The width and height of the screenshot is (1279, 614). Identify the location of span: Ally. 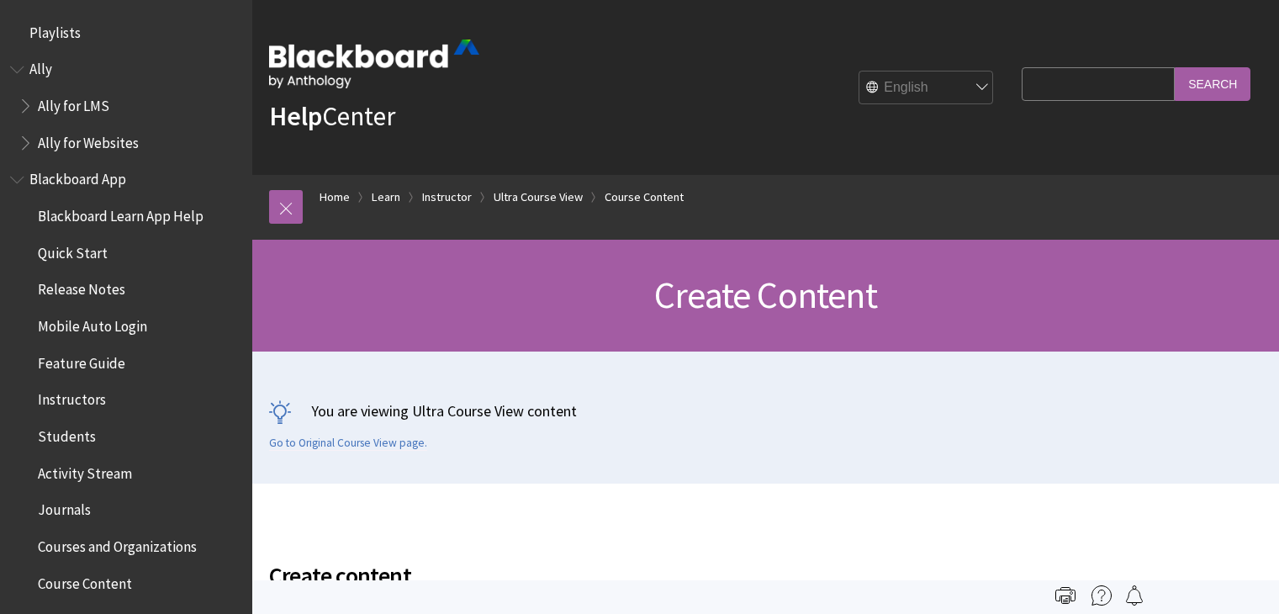
(40, 66).